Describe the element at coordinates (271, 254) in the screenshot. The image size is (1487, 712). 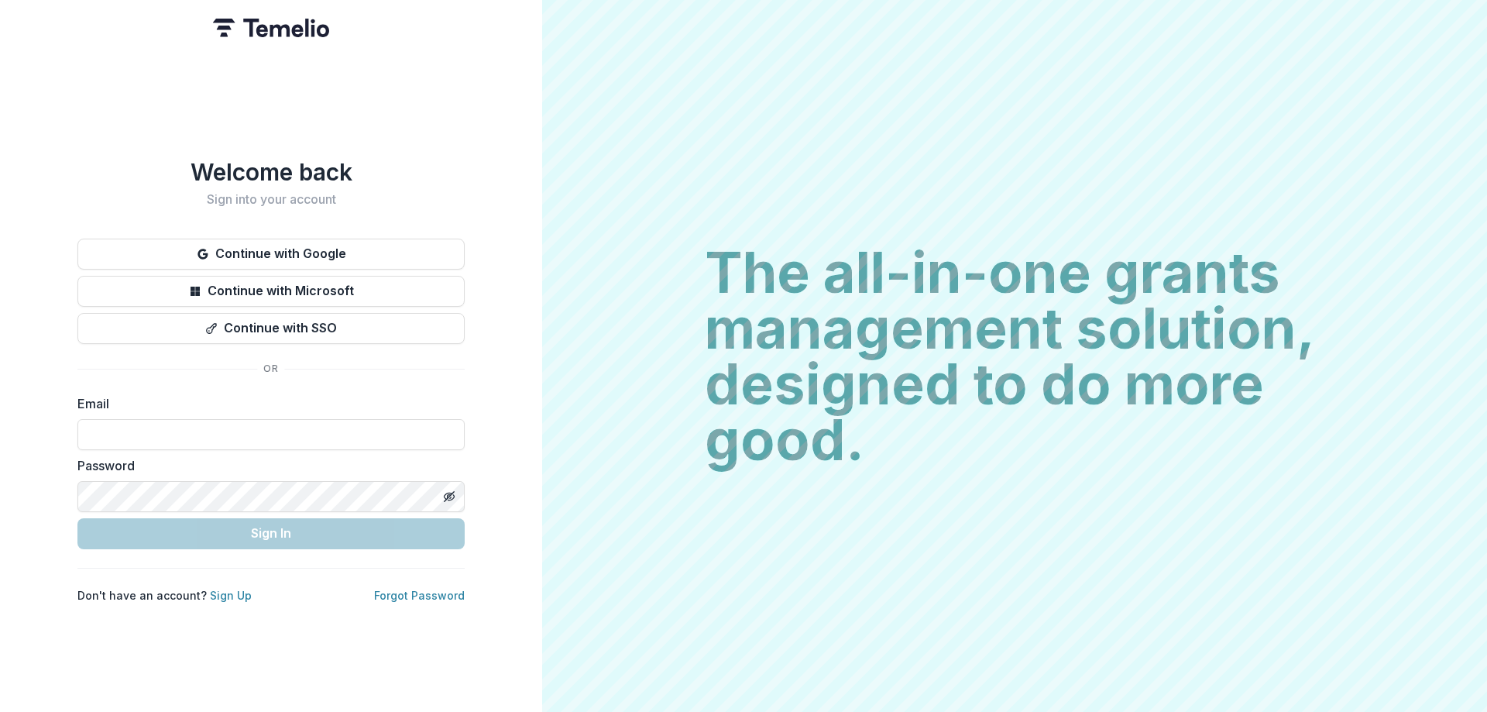
I see `button: Continue with Google` at that location.